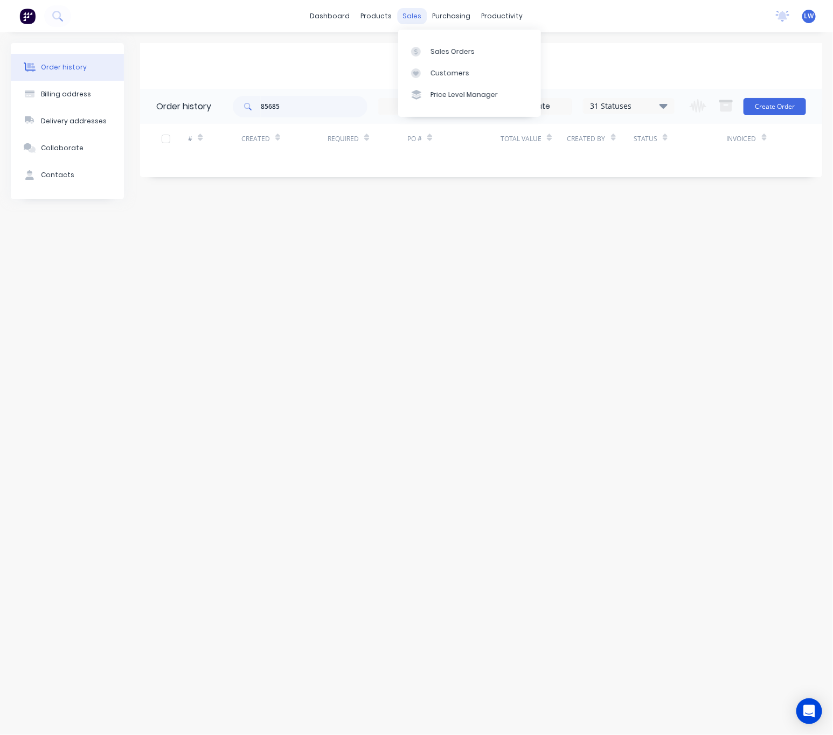 The height and width of the screenshot is (735, 833). I want to click on button: Billing address, so click(67, 94).